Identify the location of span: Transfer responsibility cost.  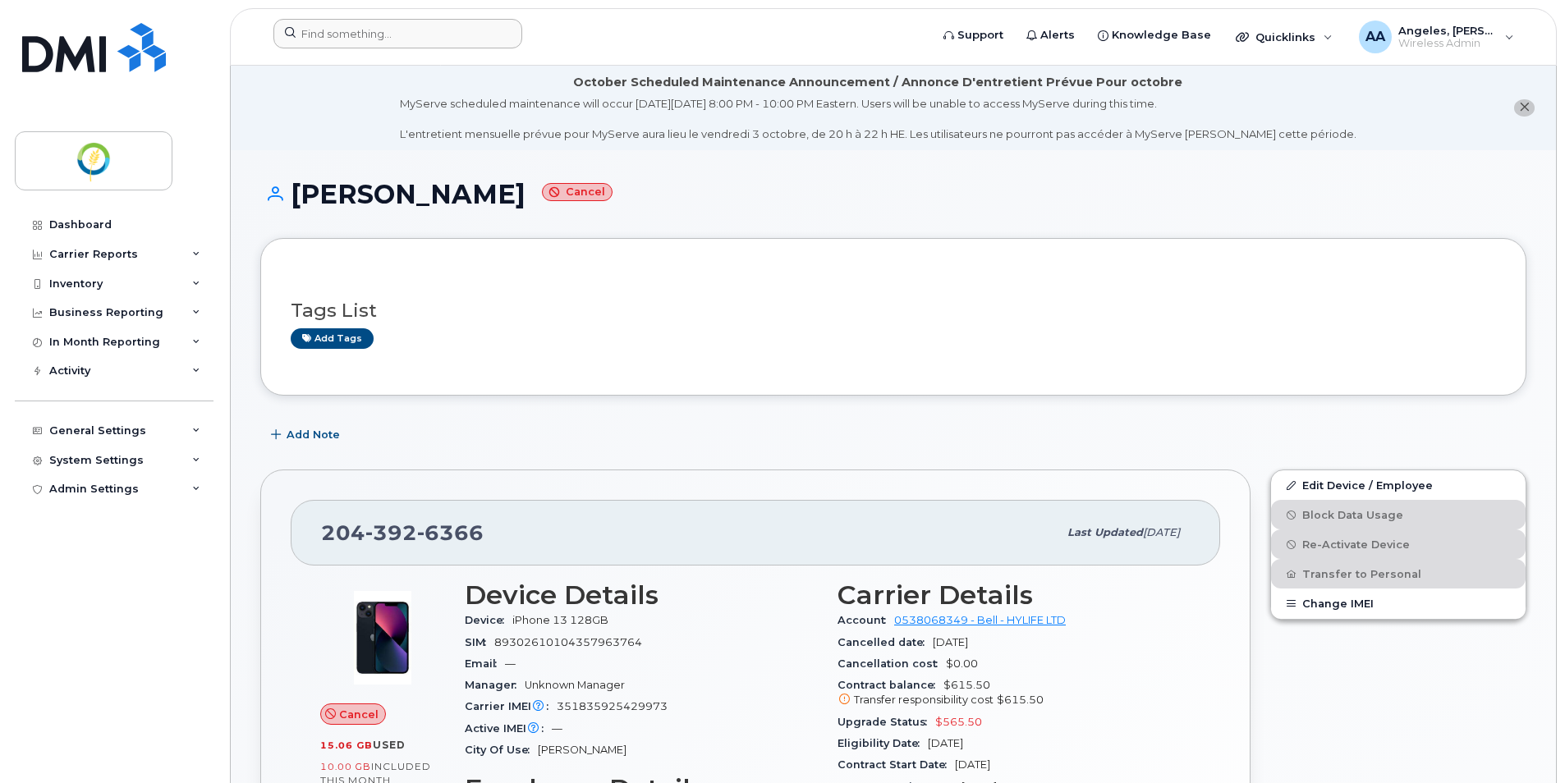
(924, 700).